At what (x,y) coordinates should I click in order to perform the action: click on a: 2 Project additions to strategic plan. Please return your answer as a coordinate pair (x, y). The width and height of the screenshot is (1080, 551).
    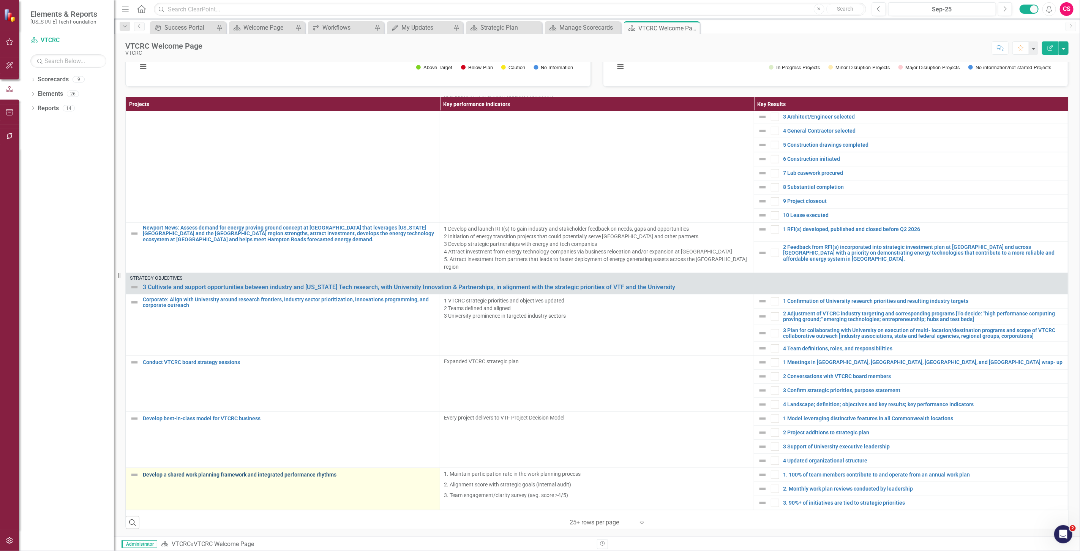
    Looking at the image, I should click on (924, 433).